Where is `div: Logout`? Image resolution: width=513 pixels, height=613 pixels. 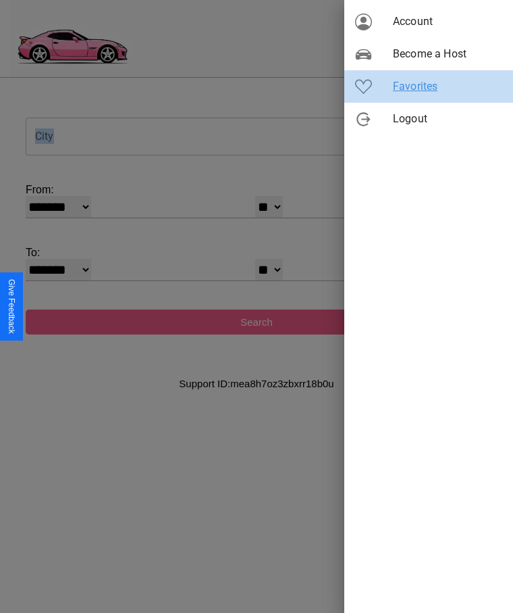
div: Logout is located at coordinates (429, 119).